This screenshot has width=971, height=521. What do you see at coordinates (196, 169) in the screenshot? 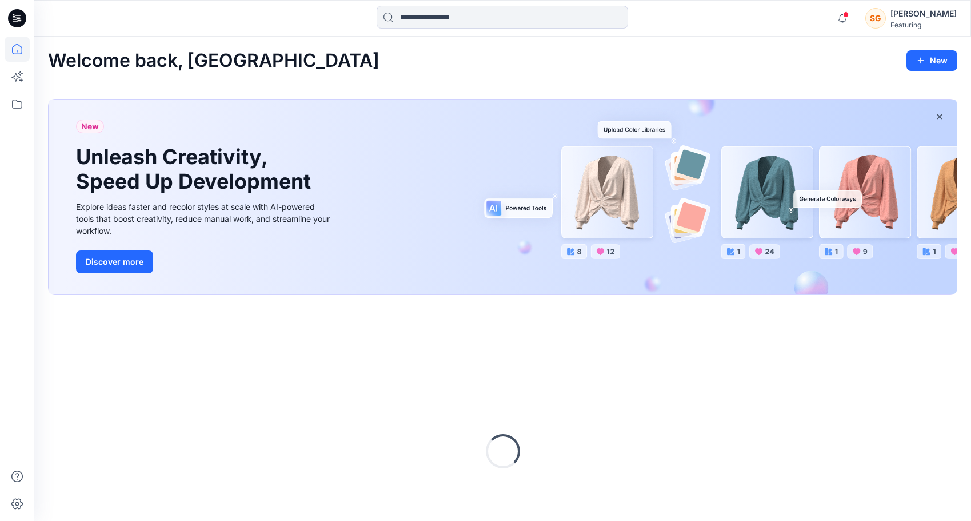
I see `h1: Unleash Creativity, Speed Up Development` at bounding box center [196, 169].